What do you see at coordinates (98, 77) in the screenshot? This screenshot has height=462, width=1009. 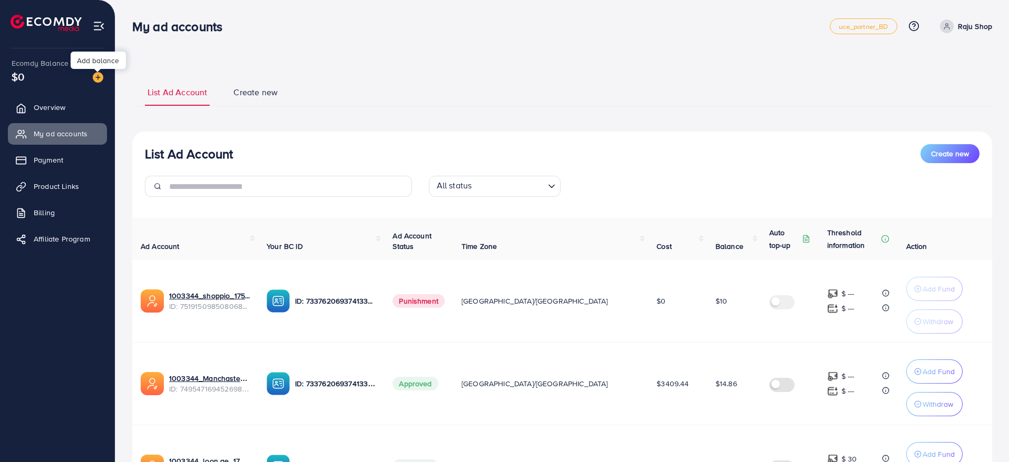 I see `img: image` at bounding box center [98, 77].